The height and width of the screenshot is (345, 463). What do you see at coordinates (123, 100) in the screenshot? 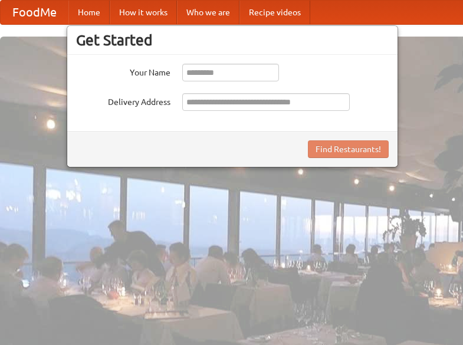
I see `label: Delivery Address` at bounding box center [123, 100].